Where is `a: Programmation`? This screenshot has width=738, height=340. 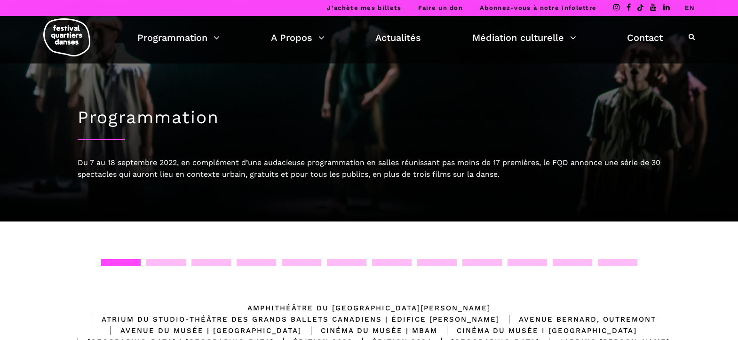 a: Programmation is located at coordinates (178, 38).